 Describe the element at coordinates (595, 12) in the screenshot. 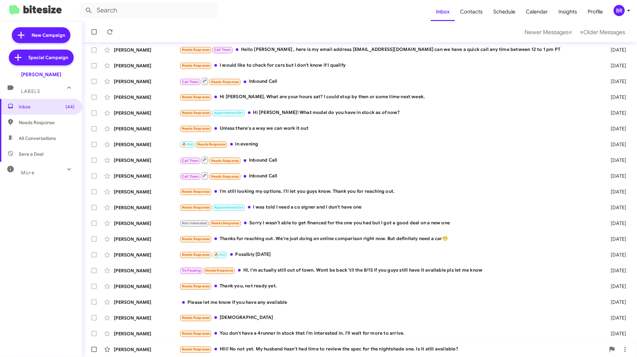

I see `a: Profile` at that location.